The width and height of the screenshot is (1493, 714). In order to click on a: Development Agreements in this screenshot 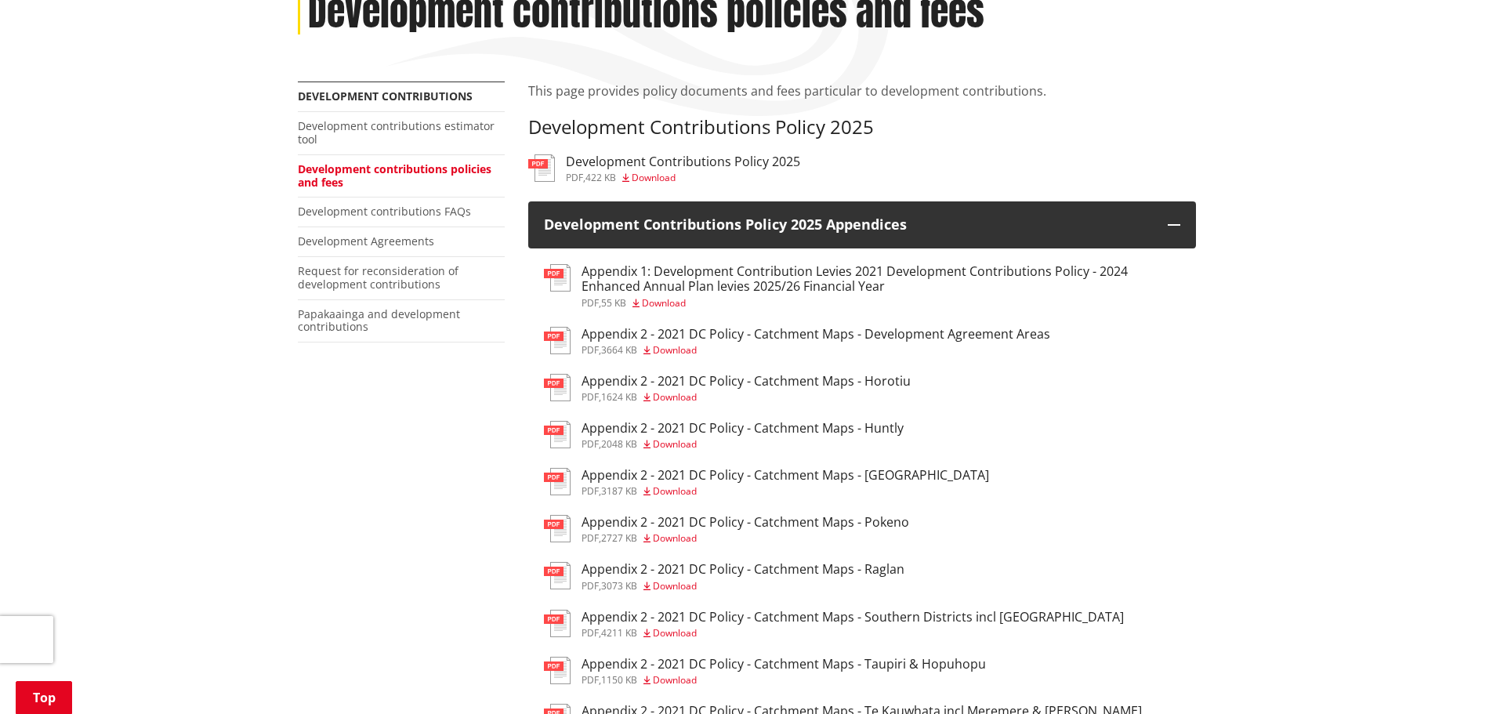, I will do `click(366, 241)`.